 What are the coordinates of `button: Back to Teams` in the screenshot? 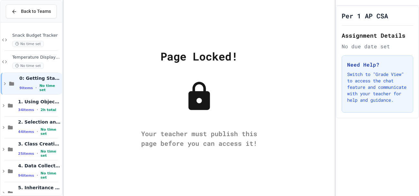 It's located at (31, 11).